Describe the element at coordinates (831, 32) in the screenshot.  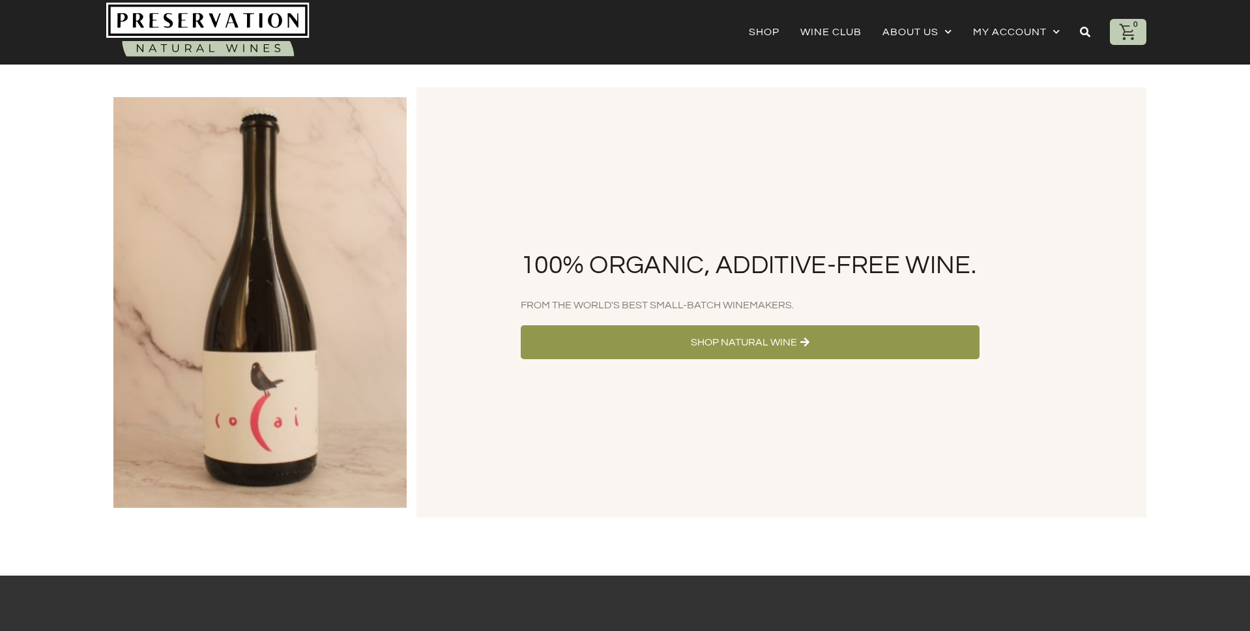
I see `a: Wine Club` at that location.